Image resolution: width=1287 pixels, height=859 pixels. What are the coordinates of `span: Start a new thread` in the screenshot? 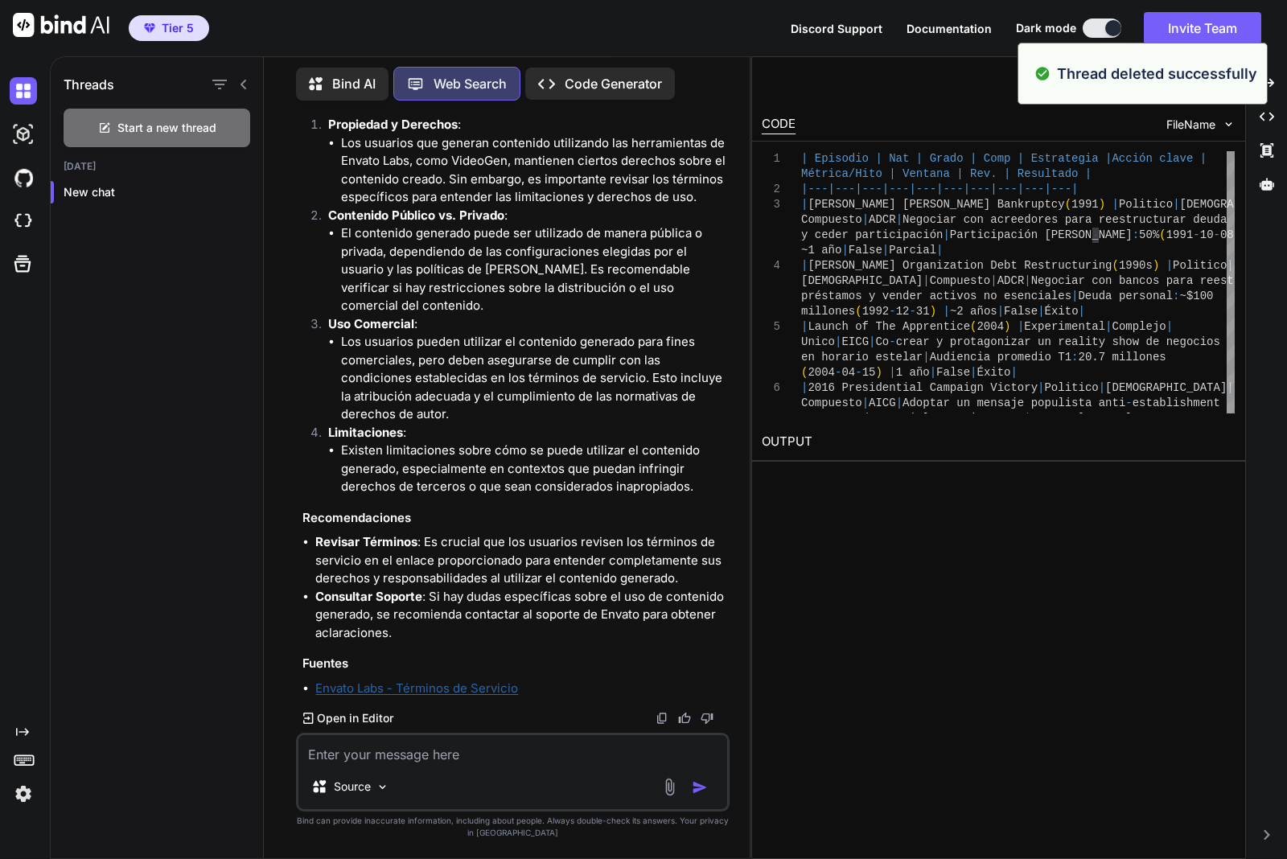 It's located at (167, 128).